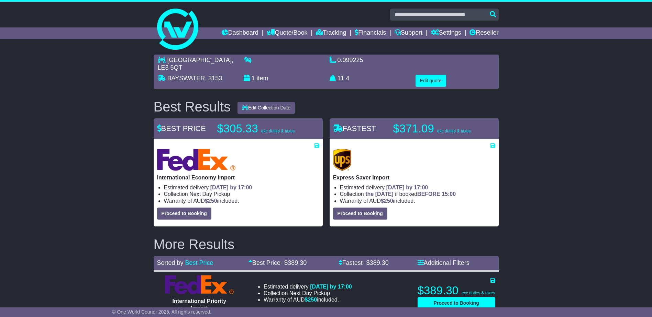 This screenshot has height=317, width=652. What do you see at coordinates (342, 160) in the screenshot?
I see `img: UPS (new): Express Saver Import` at bounding box center [342, 160].